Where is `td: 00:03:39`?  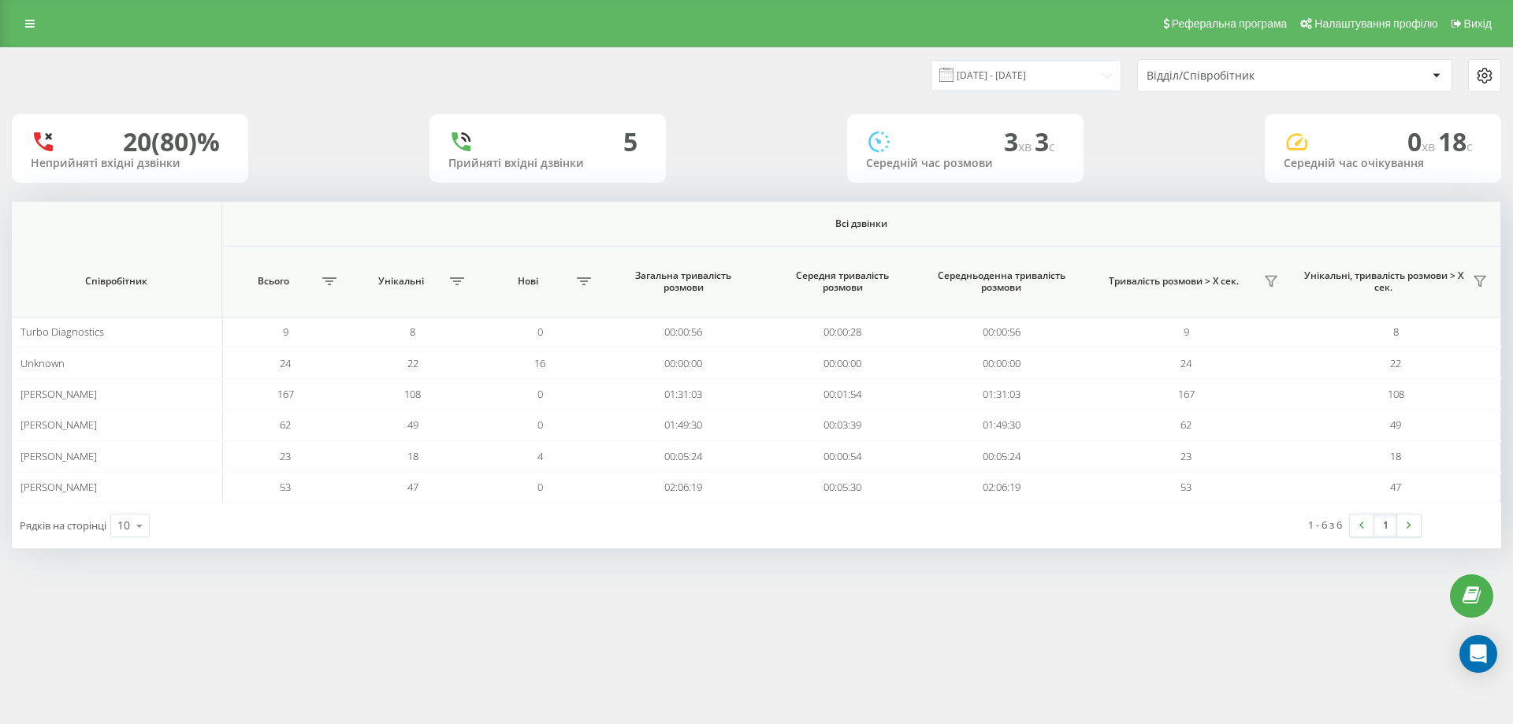
td: 00:03:39 is located at coordinates (843, 425).